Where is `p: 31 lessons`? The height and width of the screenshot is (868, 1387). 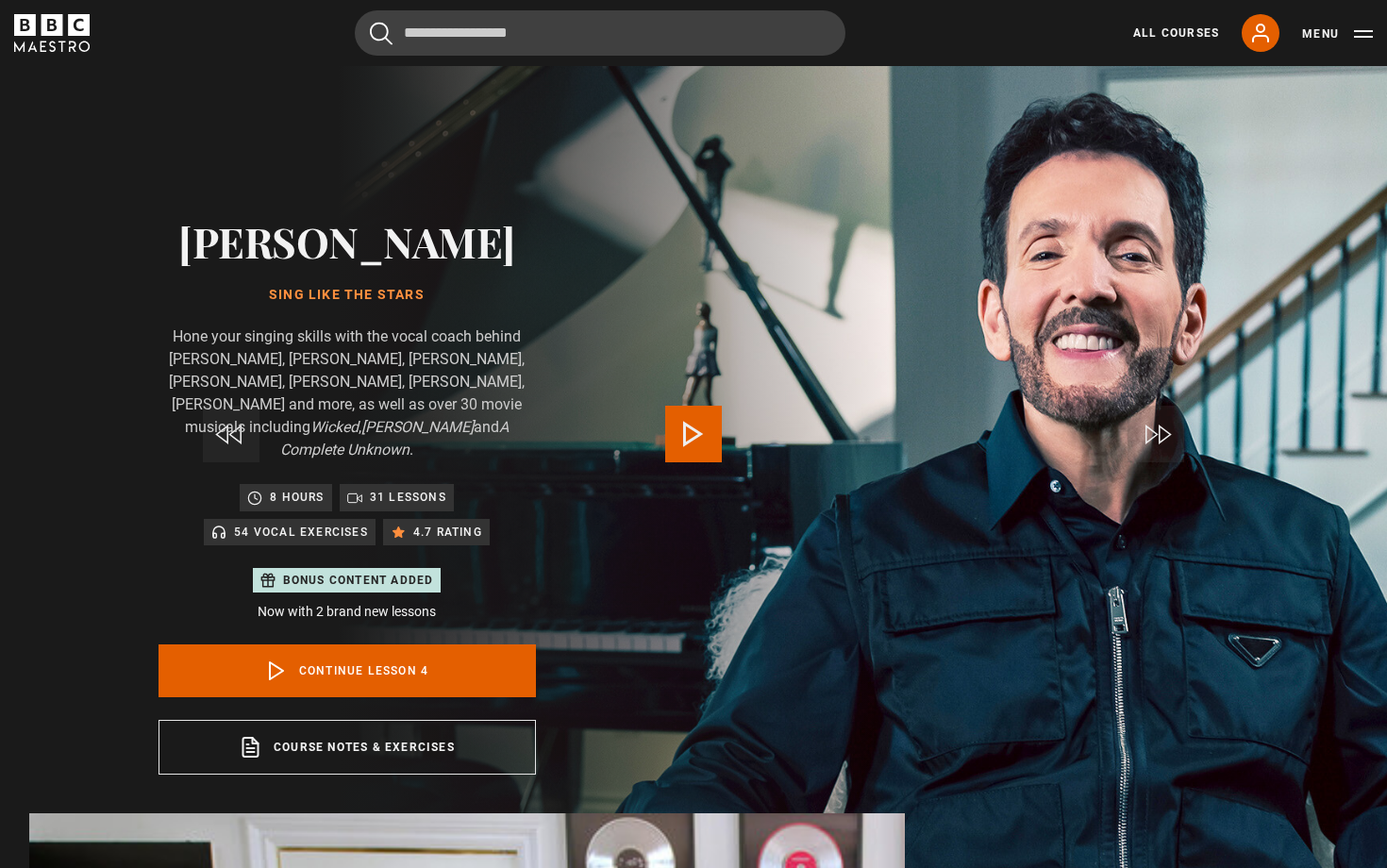
p: 31 lessons is located at coordinates (408, 497).